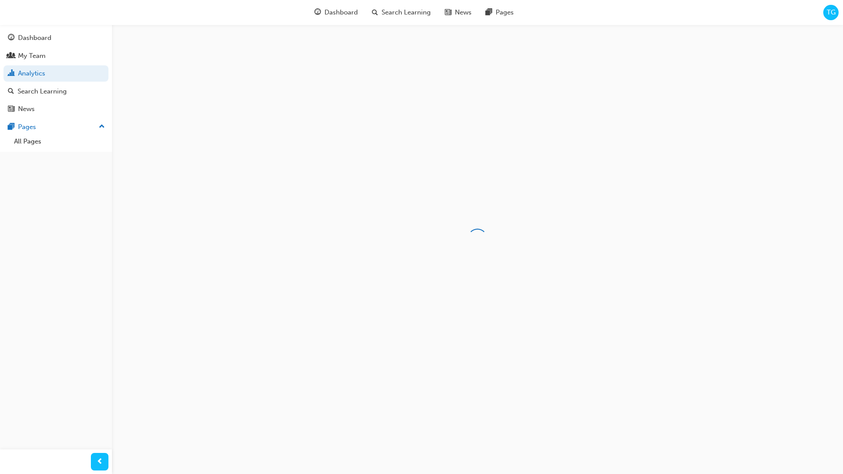 This screenshot has height=474, width=843. What do you see at coordinates (11, 56) in the screenshot?
I see `span: people-icon` at bounding box center [11, 56].